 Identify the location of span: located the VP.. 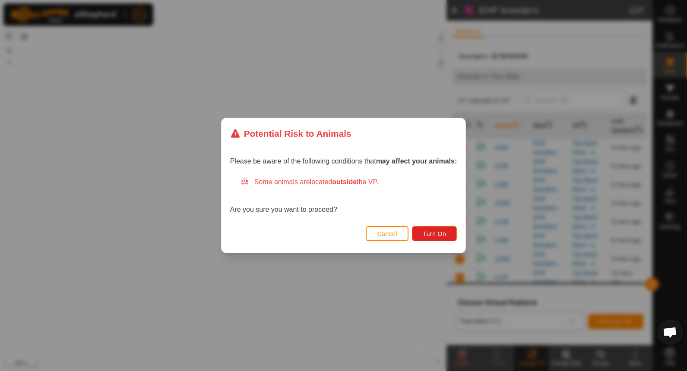
(344, 182).